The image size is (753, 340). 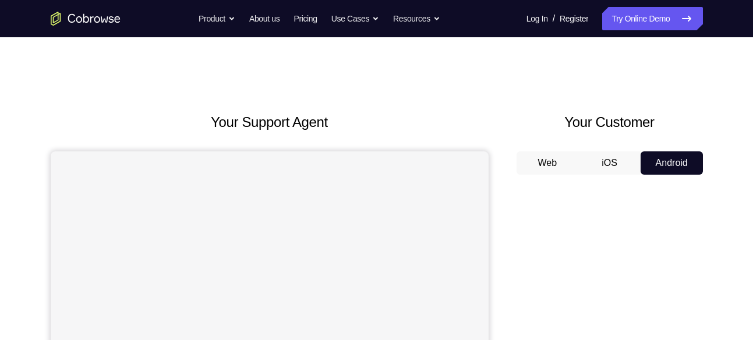 I want to click on a: Pricing, so click(x=305, y=19).